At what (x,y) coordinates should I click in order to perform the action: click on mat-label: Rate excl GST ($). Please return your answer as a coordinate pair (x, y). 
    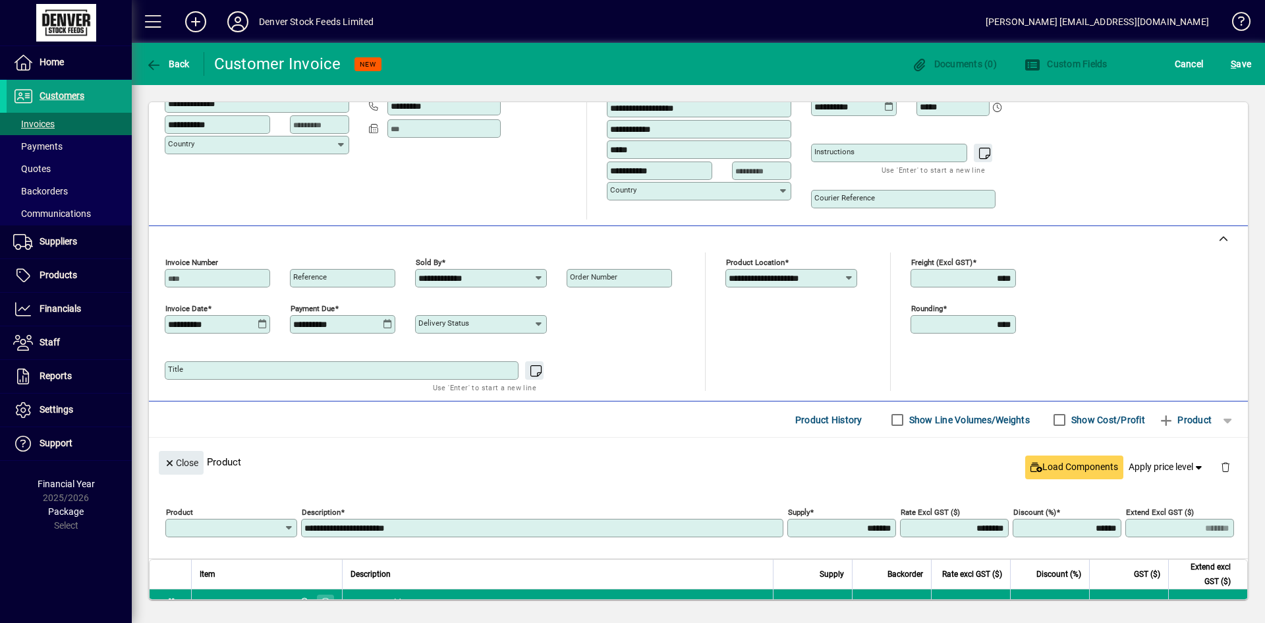
    Looking at the image, I should click on (931, 512).